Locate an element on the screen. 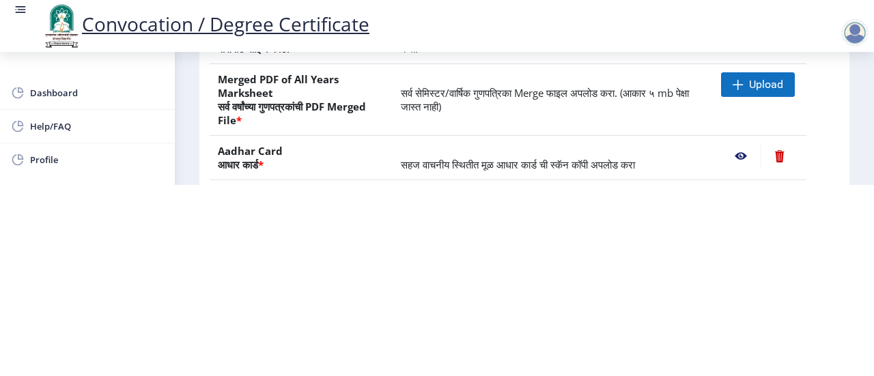  nb-action: Delete File is located at coordinates (779, 156).